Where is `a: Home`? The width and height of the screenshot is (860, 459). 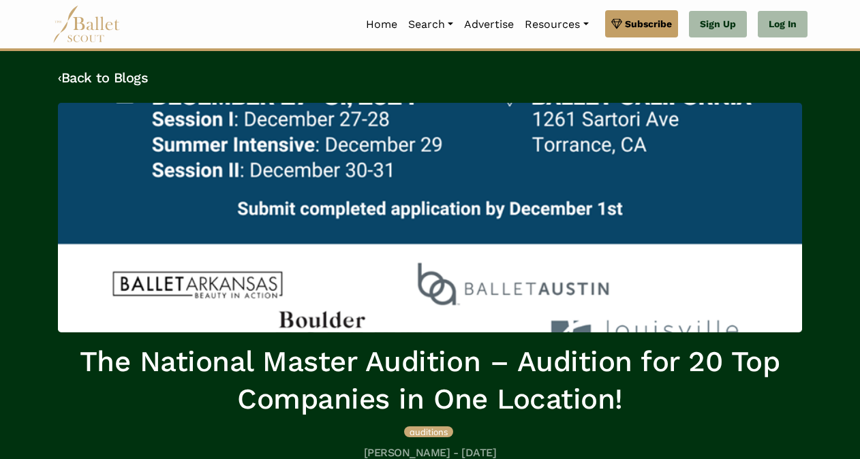 a: Home is located at coordinates (382, 25).